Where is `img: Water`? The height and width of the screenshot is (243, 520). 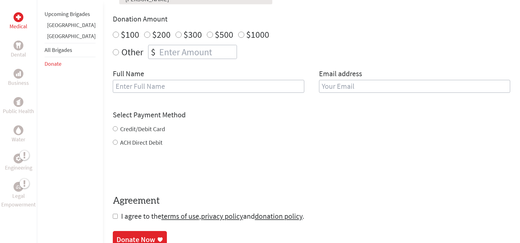
img: Water is located at coordinates (18, 130).